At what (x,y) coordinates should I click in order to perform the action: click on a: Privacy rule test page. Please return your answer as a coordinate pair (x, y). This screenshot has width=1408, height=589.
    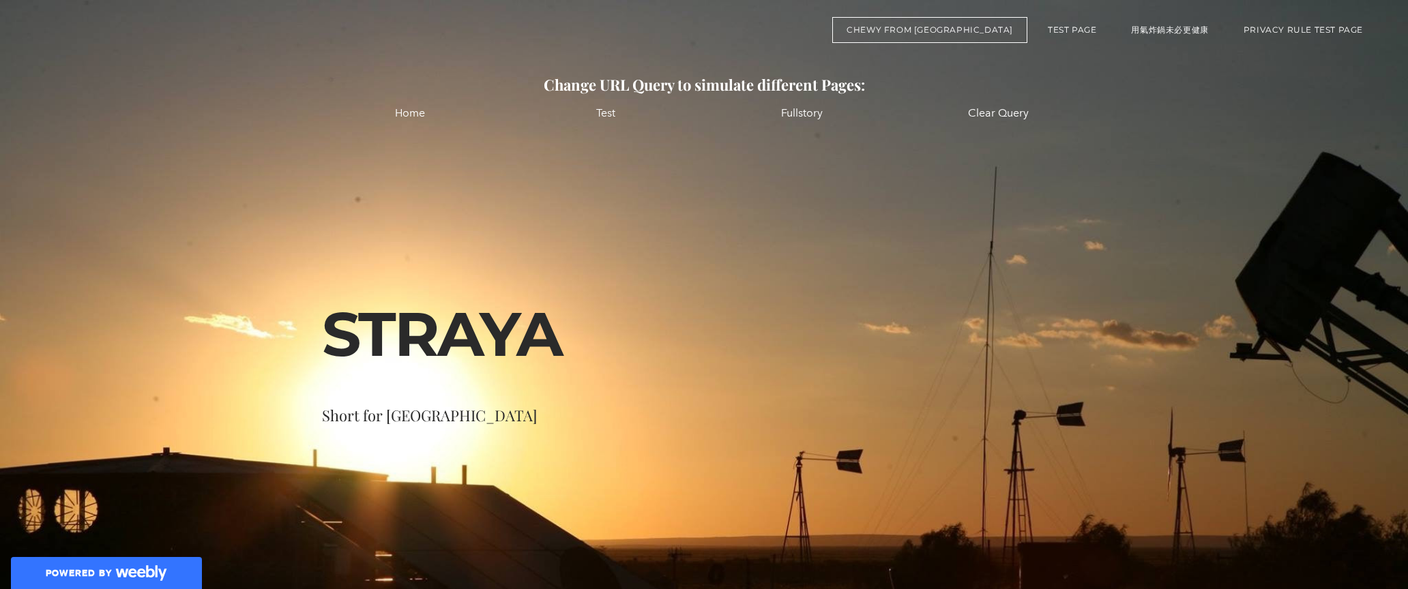
    Looking at the image, I should click on (1303, 30).